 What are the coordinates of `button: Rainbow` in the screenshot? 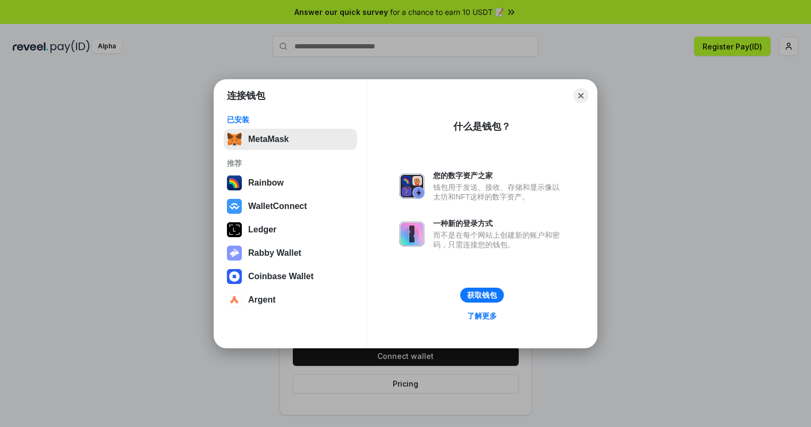 It's located at (290, 183).